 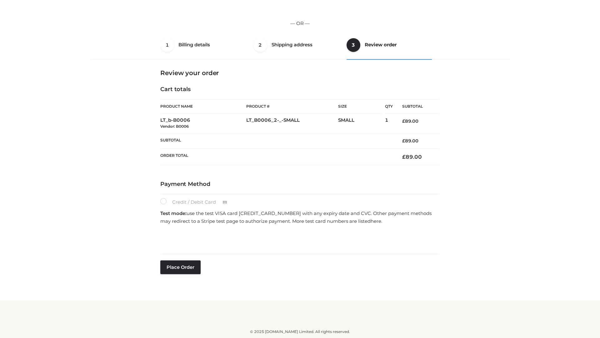 What do you see at coordinates (389, 106) in the screenshot?
I see `th: Qty` at bounding box center [389, 106].